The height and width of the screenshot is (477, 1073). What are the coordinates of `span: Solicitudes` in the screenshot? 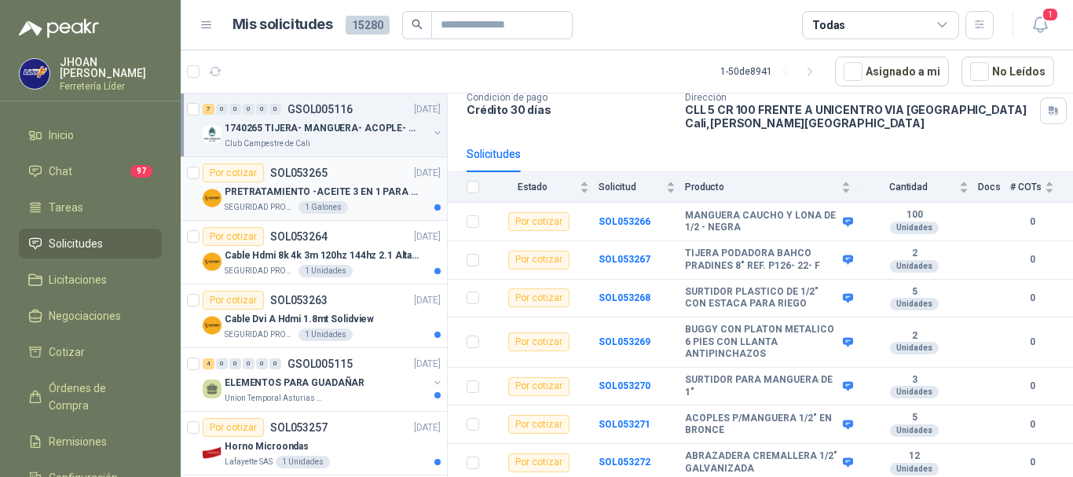 It's located at (75, 244).